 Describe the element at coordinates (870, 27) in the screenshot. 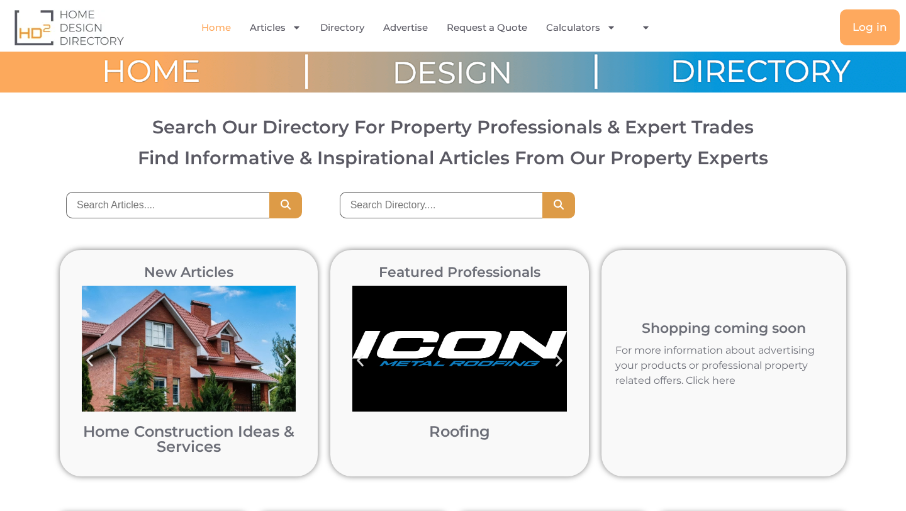

I see `a: Log in` at that location.